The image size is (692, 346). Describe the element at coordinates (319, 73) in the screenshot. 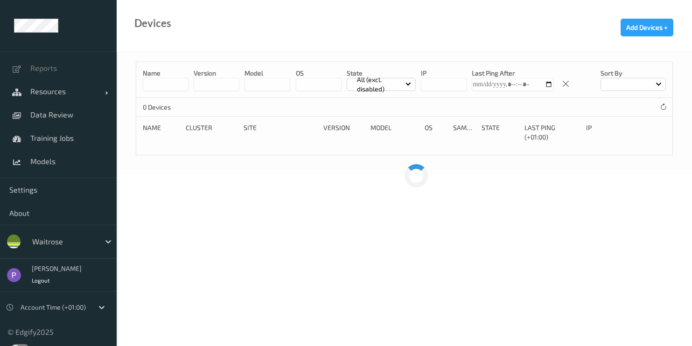

I see `p: OS` at that location.